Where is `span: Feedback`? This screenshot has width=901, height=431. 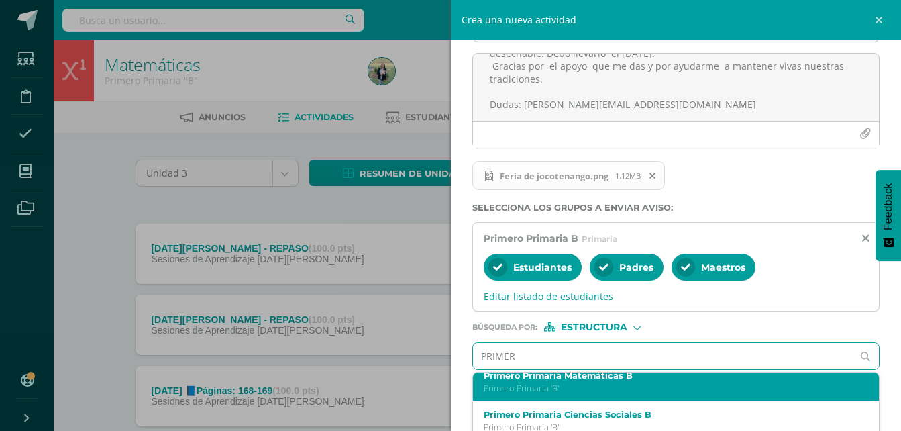
span: Feedback is located at coordinates (889, 207).